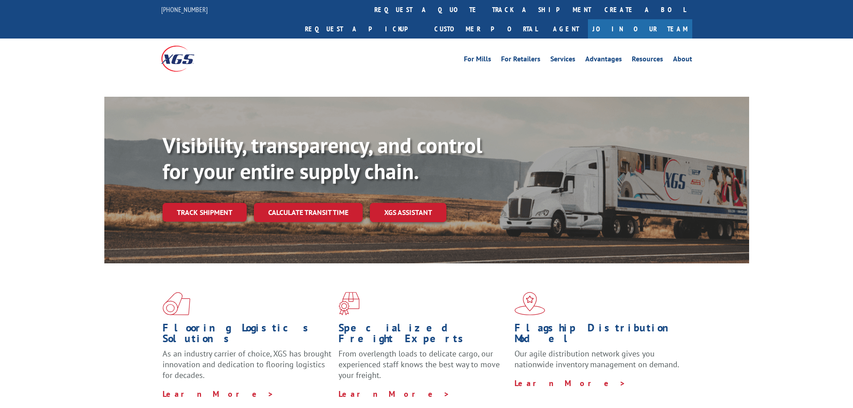  What do you see at coordinates (363, 29) in the screenshot?
I see `a: Request a pickup` at bounding box center [363, 29].